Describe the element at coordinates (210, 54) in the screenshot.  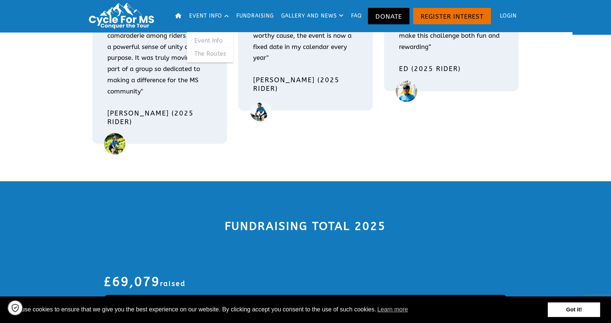
I see `a: The Routes` at that location.